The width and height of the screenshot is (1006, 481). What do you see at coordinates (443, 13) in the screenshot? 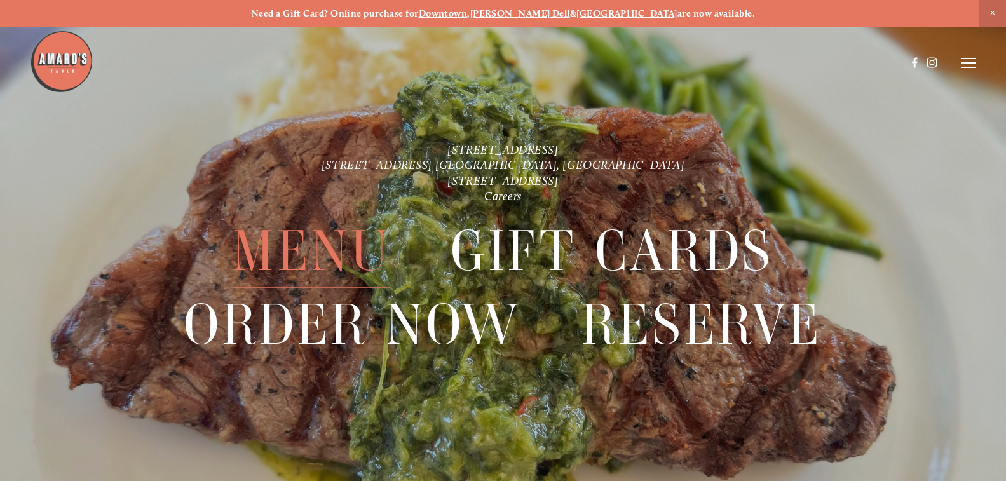
I see `a: Downtown` at bounding box center [443, 13].